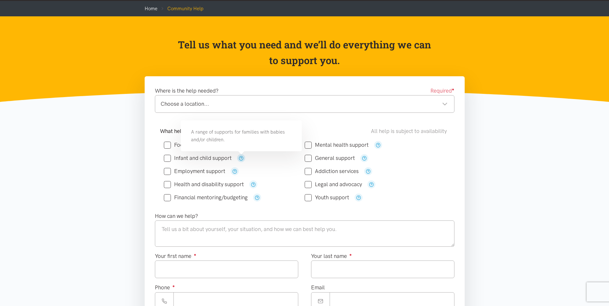  I want to click on label: Email, so click(318, 287).